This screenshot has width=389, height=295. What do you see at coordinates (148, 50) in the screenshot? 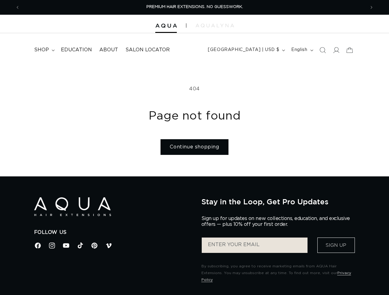
I see `a: Salon Locator` at bounding box center [148, 50].